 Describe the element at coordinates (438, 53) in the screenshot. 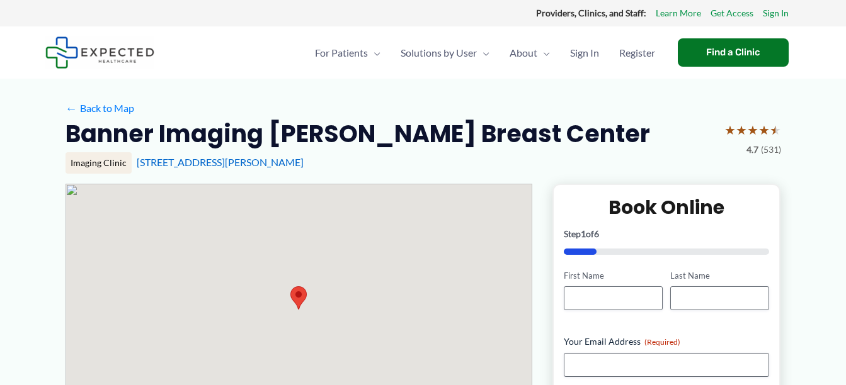

I see `span: Solutions by User` at that location.